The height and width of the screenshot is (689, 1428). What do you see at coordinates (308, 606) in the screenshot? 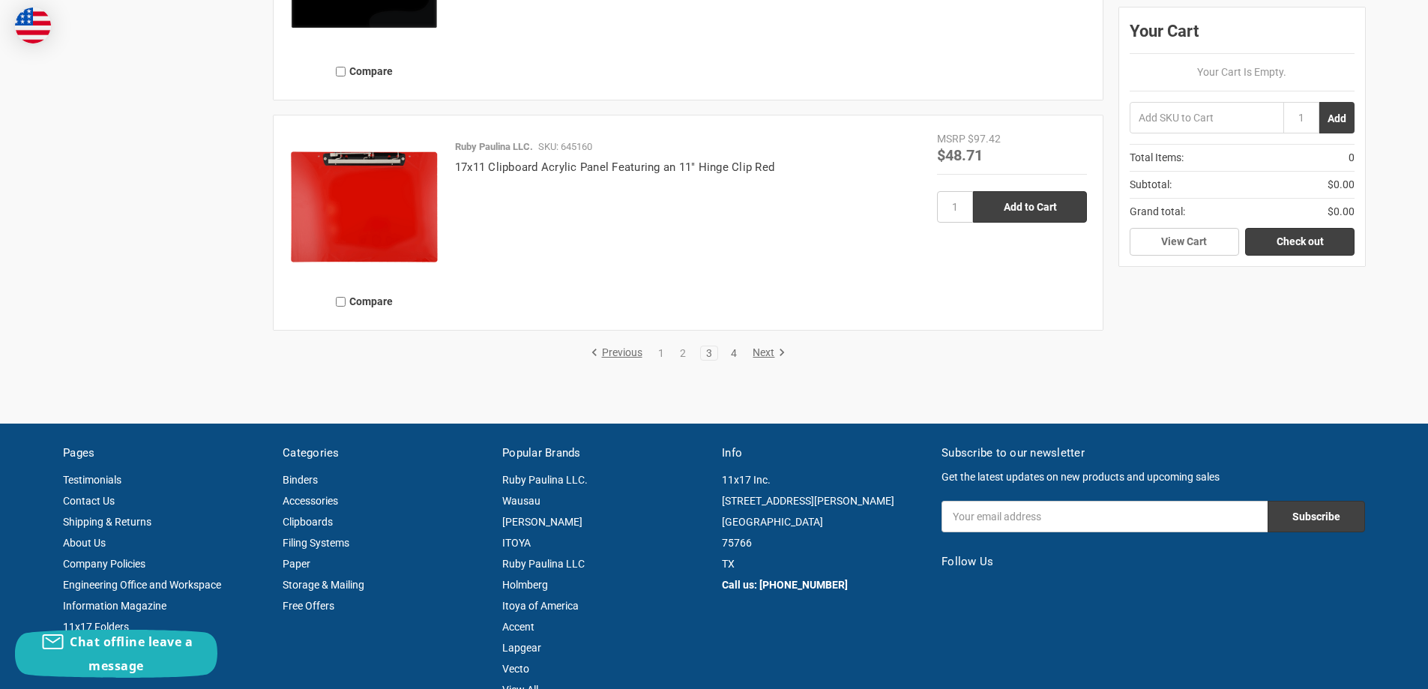
I see `a: Free Offers` at bounding box center [308, 606].